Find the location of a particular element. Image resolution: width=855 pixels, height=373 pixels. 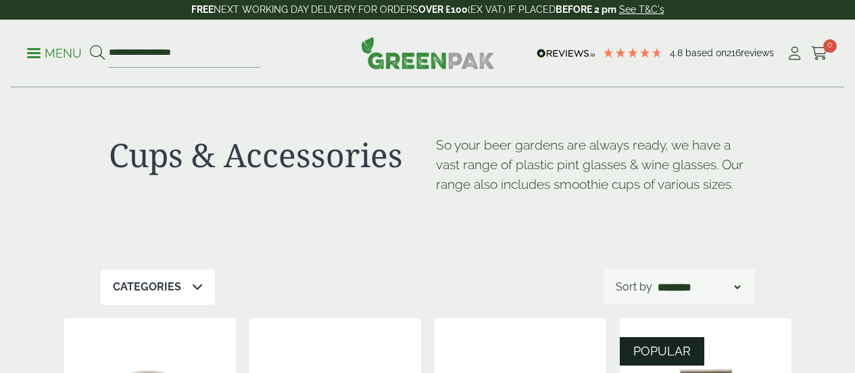

img: GreenPak Supplies is located at coordinates (428, 53).